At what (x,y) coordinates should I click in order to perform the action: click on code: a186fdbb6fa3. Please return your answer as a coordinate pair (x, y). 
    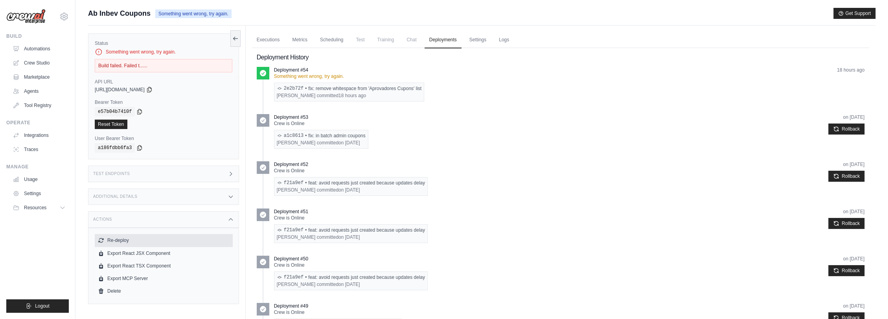
    Looking at the image, I should click on (115, 148).